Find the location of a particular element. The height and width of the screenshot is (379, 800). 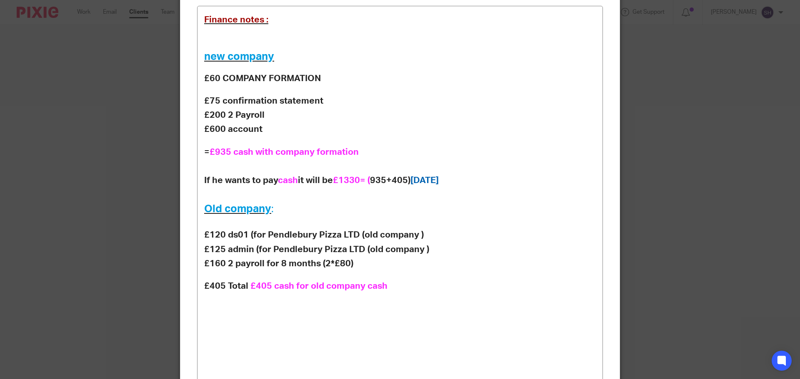

strong: £125 admin (for Pendlebury Pizza LTD (old company ) is located at coordinates (317, 249).